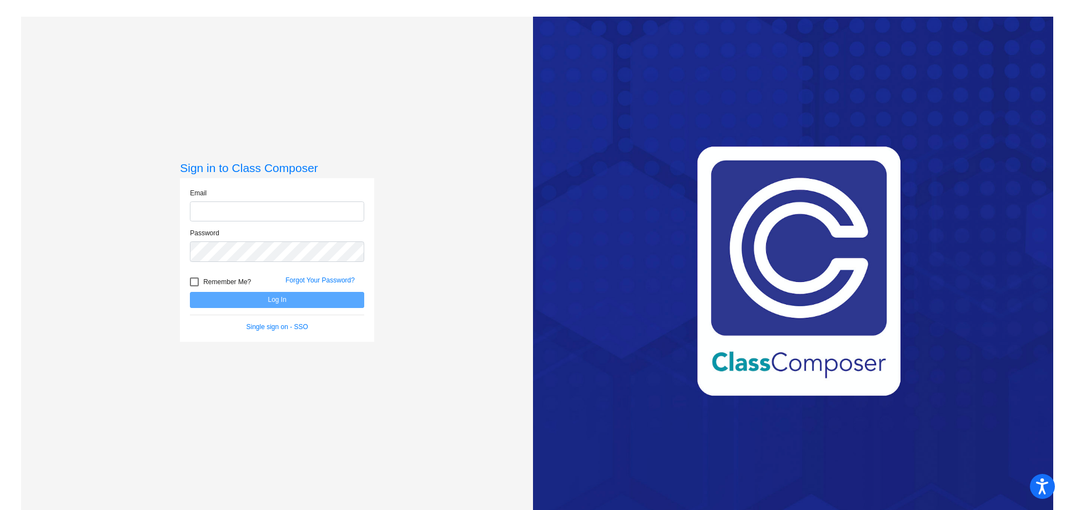  What do you see at coordinates (277, 168) in the screenshot?
I see `h3: Sign in to Class Composer` at bounding box center [277, 168].